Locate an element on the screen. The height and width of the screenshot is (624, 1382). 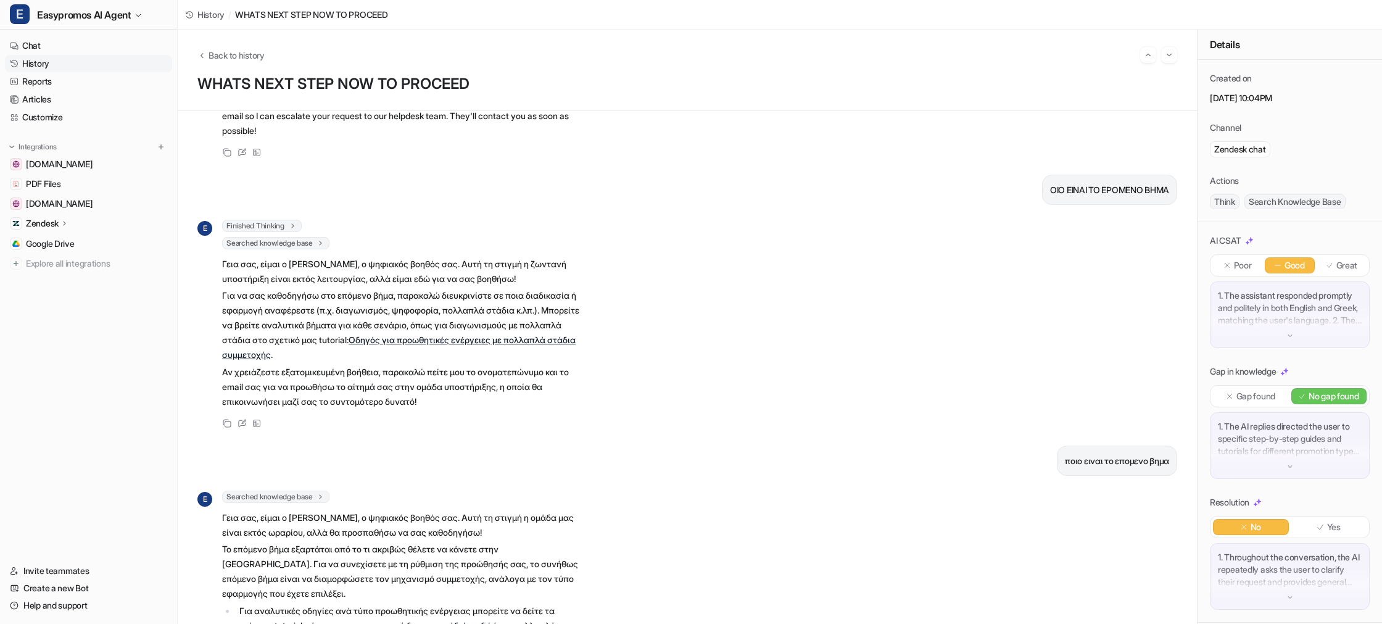
p: Zendesk chat is located at coordinates (1240, 149).